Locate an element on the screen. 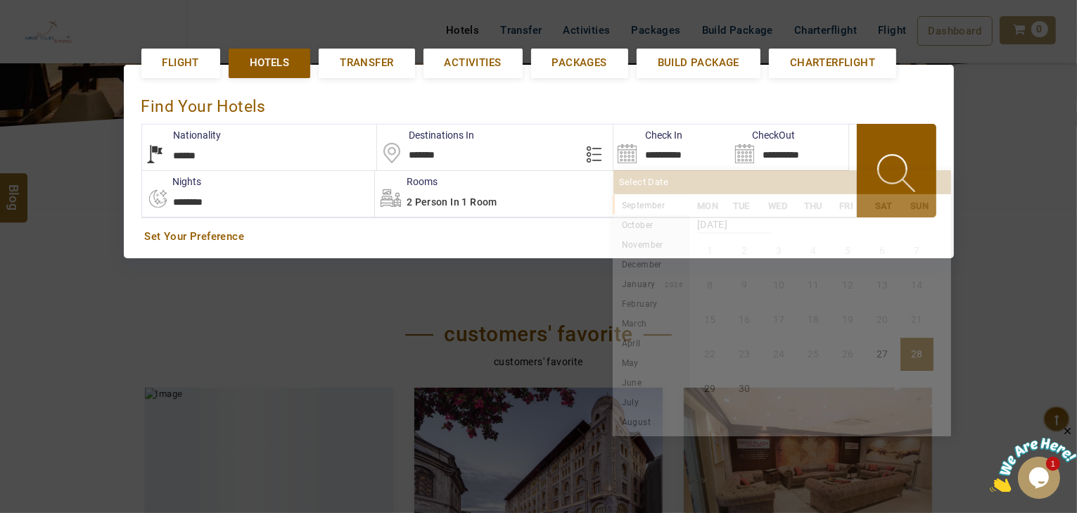 The image size is (1077, 513). label: CheckOut is located at coordinates (762, 135).